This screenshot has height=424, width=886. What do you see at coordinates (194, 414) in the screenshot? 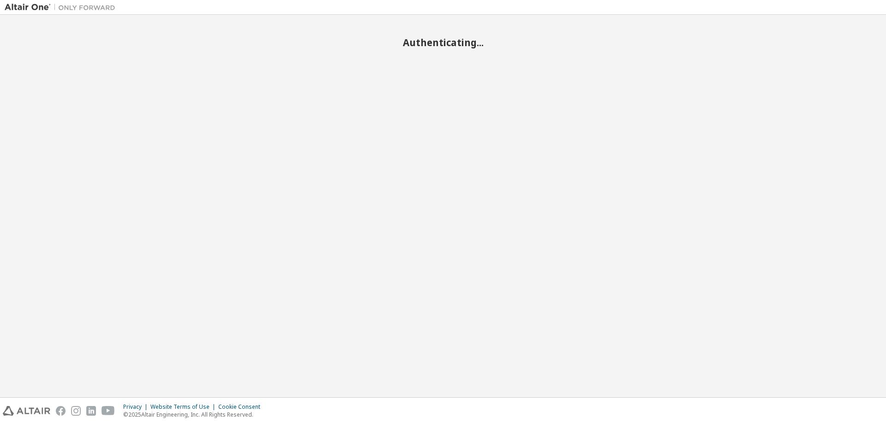
I see `p: © 2025 Altair Engineering, Inc. All Rights Reserved.` at bounding box center [194, 414].